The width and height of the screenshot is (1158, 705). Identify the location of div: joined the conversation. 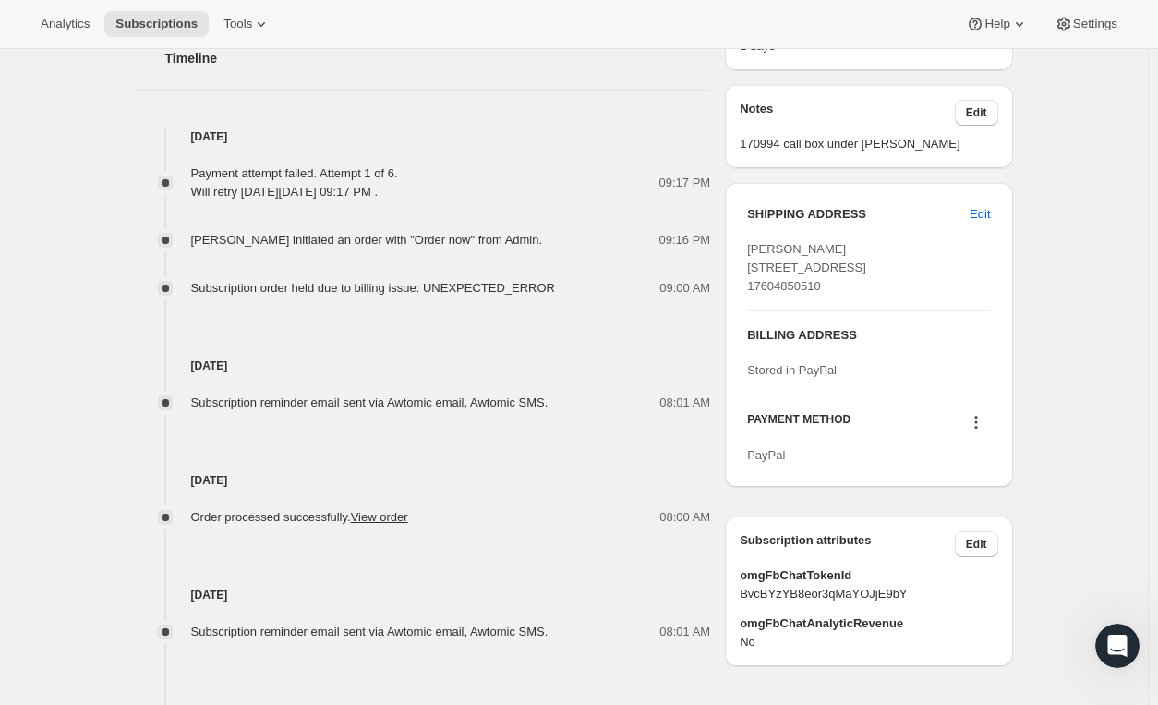
(197, 494).